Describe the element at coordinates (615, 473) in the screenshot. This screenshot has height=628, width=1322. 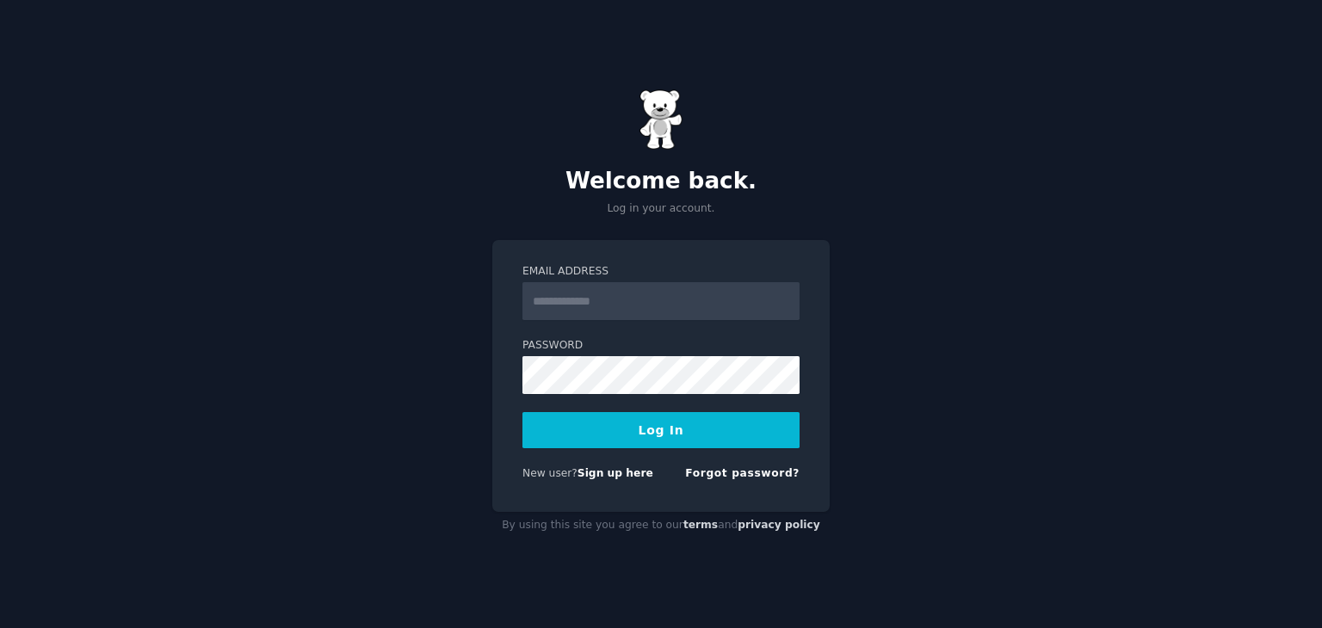
I see `a: Sign up here` at that location.